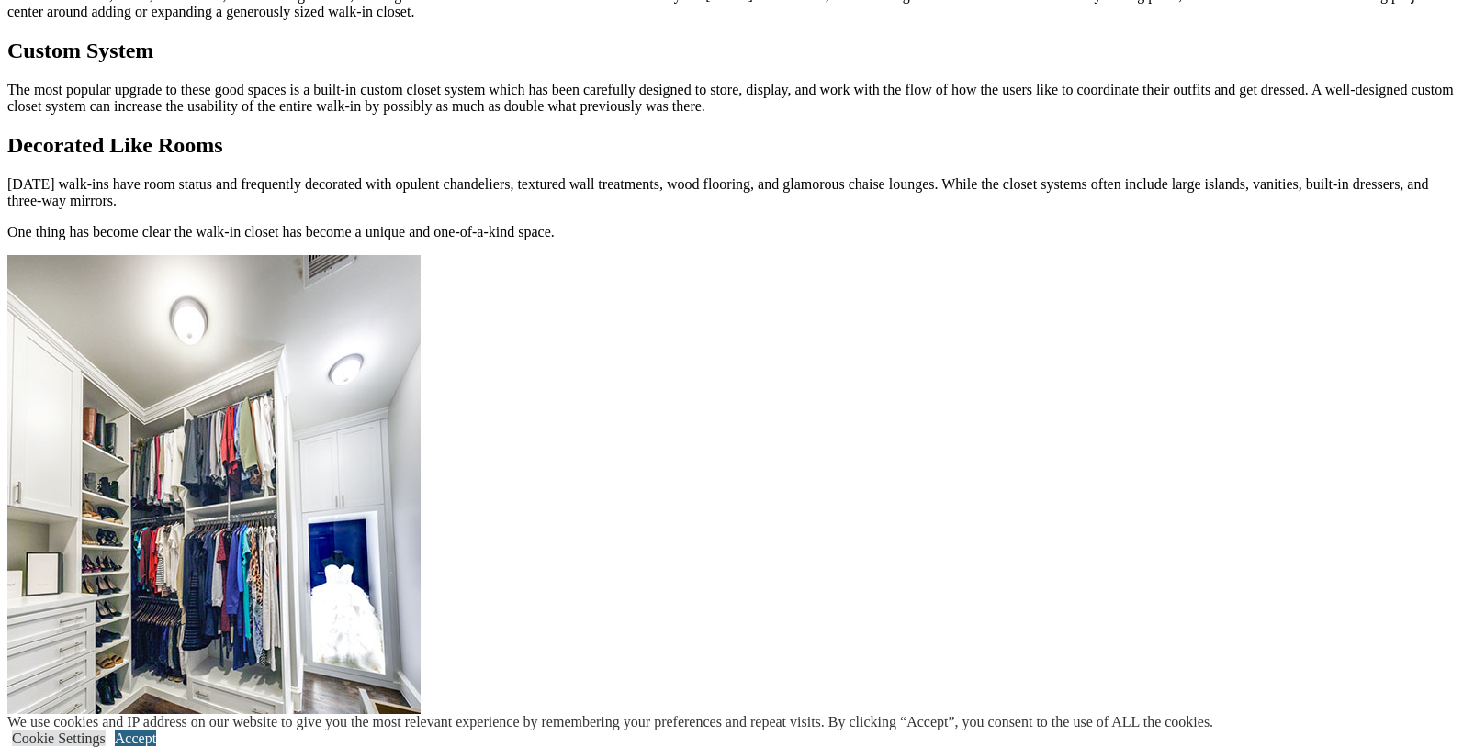 This screenshot has width=1463, height=747. What do you see at coordinates (731, 145) in the screenshot?
I see `h2: Decorated Like Rooms` at bounding box center [731, 145].